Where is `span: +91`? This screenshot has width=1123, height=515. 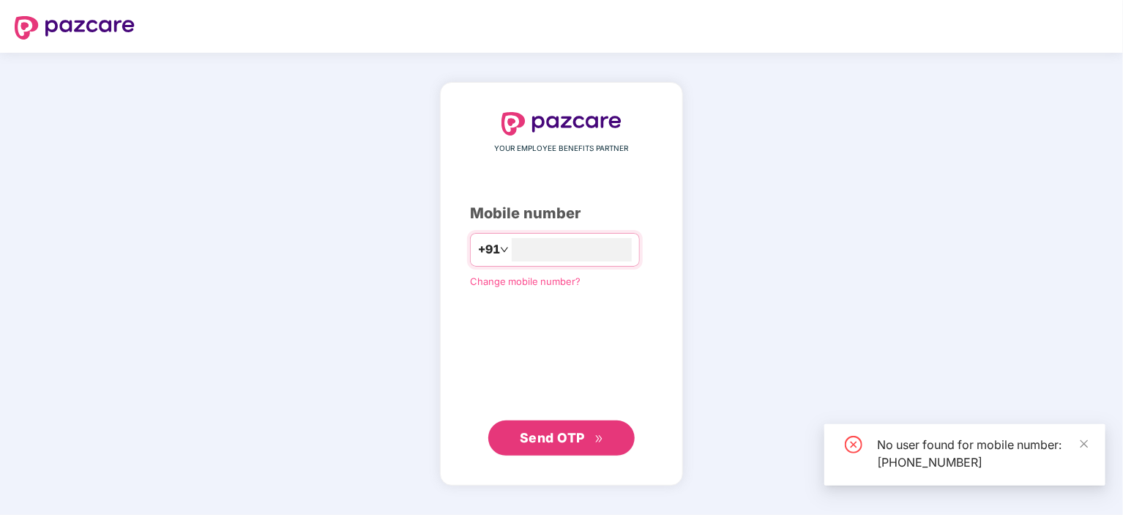
span: +91 is located at coordinates (489, 249).